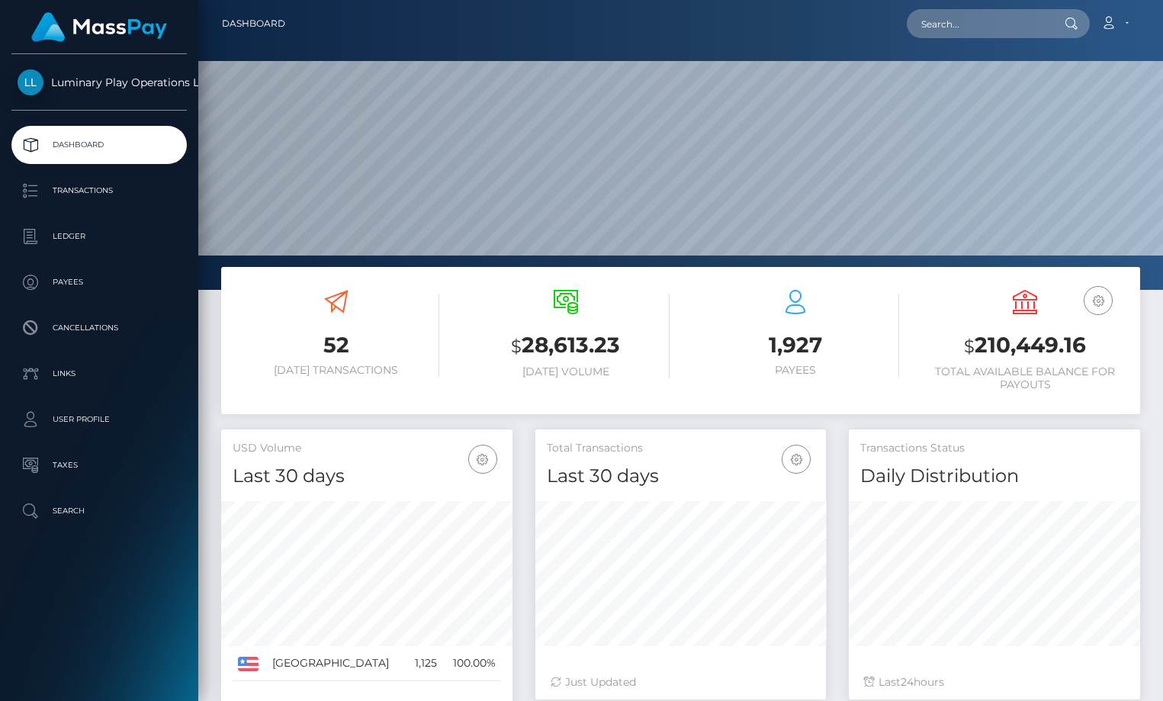 The image size is (1163, 701). I want to click on p: Transactions, so click(99, 191).